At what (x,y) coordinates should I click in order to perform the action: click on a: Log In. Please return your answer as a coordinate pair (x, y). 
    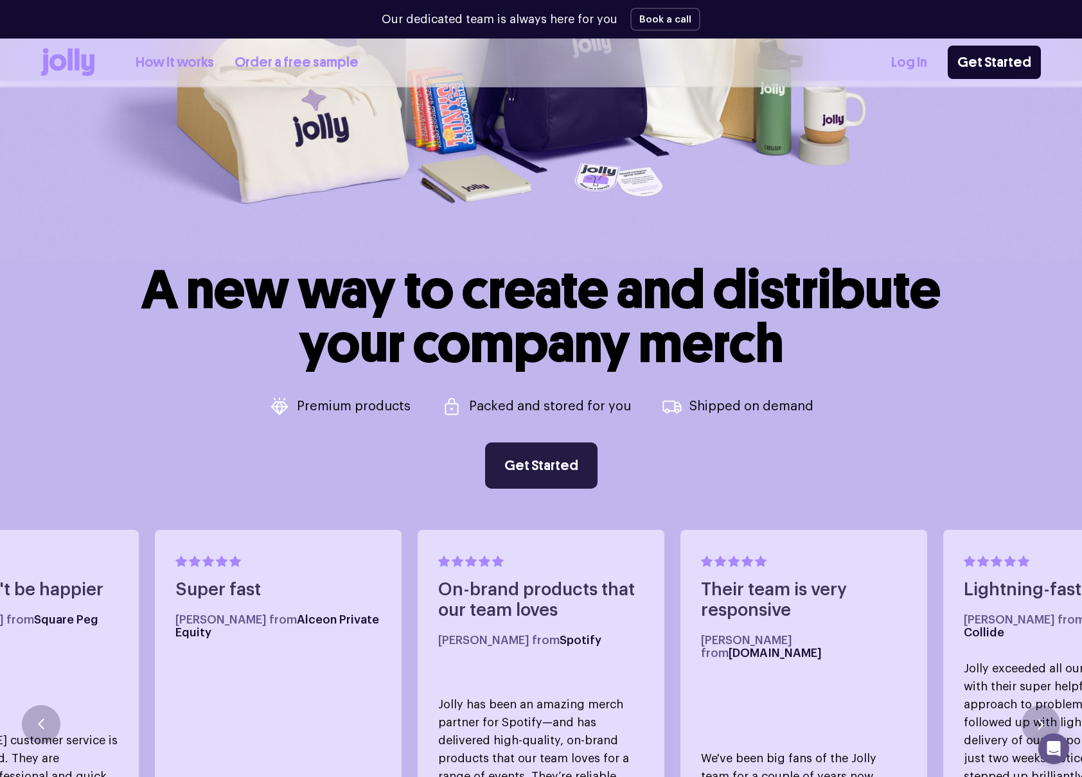
    Looking at the image, I should click on (909, 62).